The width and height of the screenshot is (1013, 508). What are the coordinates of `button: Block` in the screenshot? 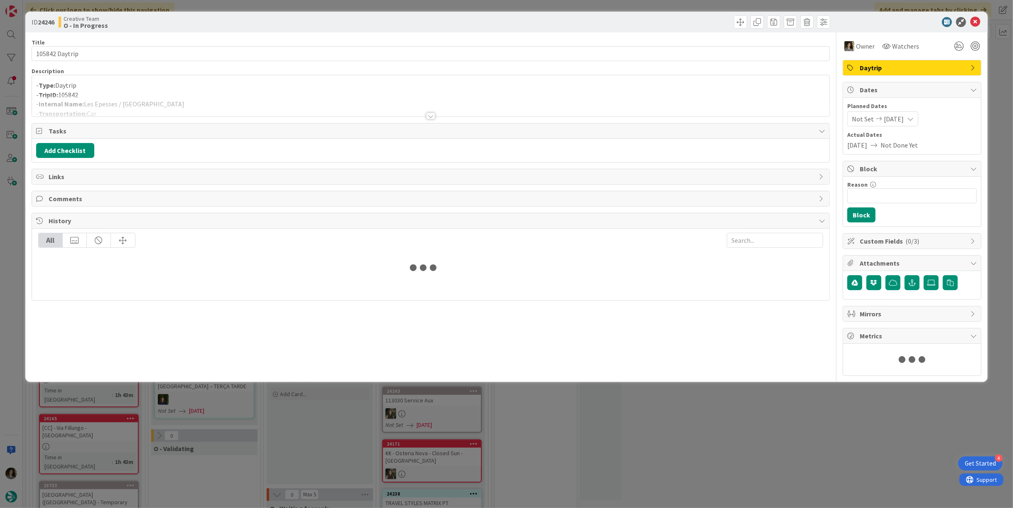 It's located at (861, 215).